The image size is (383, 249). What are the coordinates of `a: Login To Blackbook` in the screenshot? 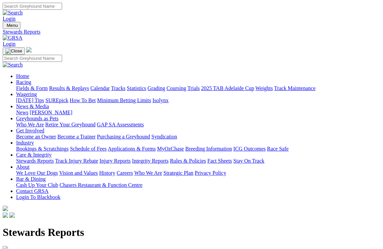 It's located at (38, 197).